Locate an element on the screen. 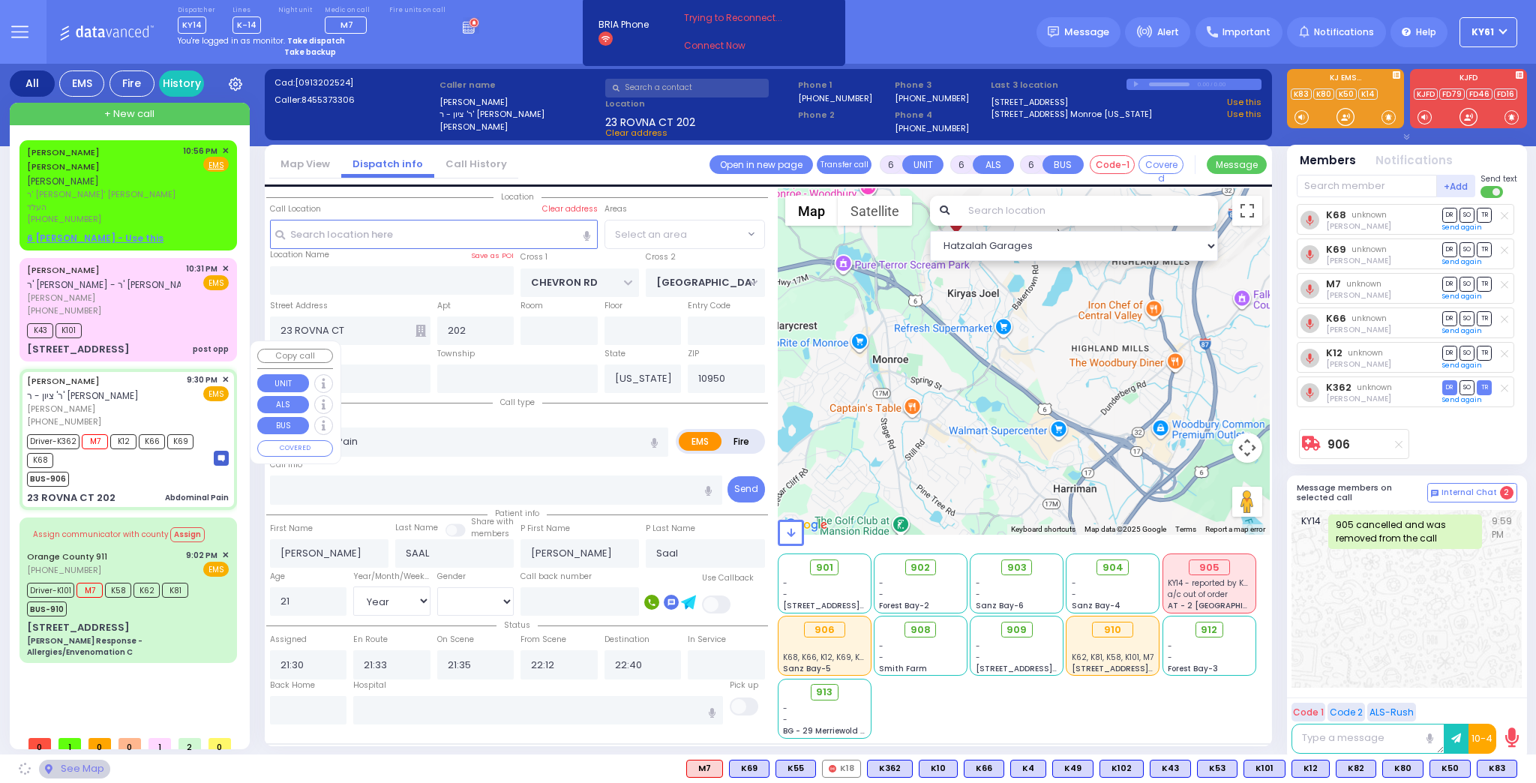 This screenshot has height=783, width=1536. span: unknown is located at coordinates (1369, 215).